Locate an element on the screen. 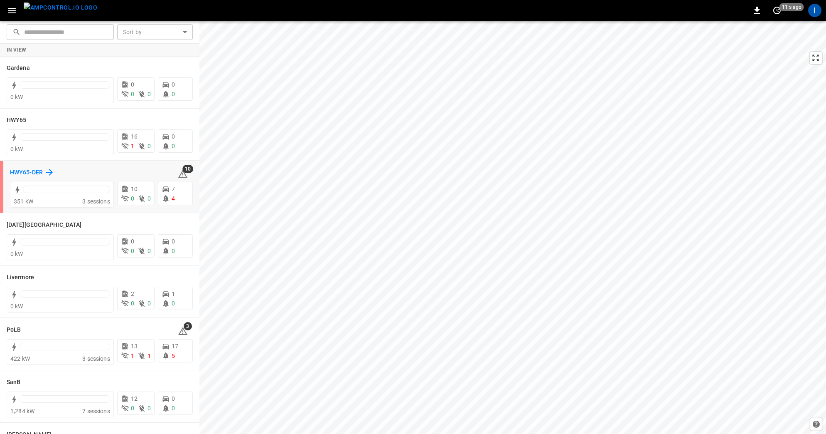 The width and height of the screenshot is (826, 434). span: 7 is located at coordinates (173, 189).